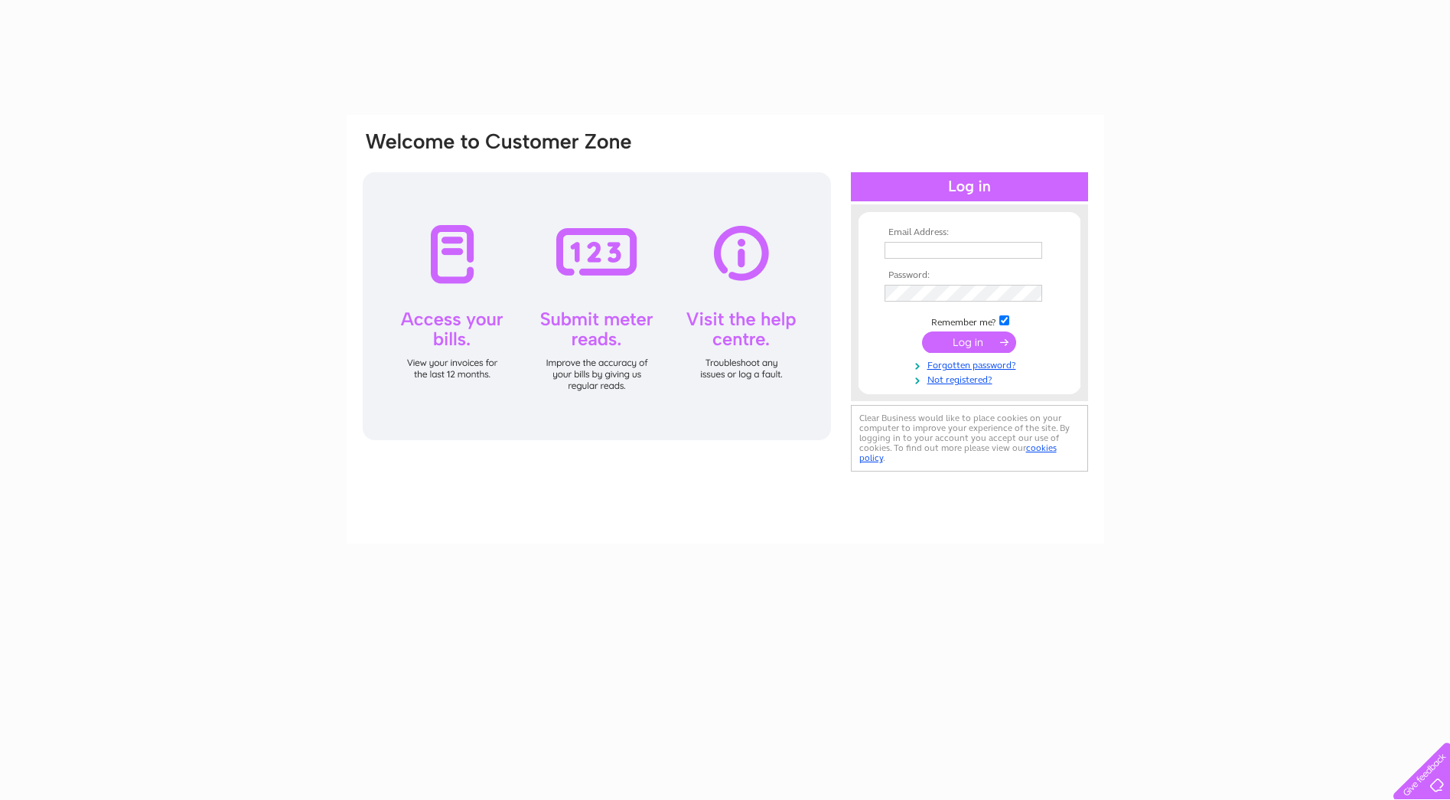 This screenshot has width=1450, height=800. I want to click on a: cookies policy, so click(958, 452).